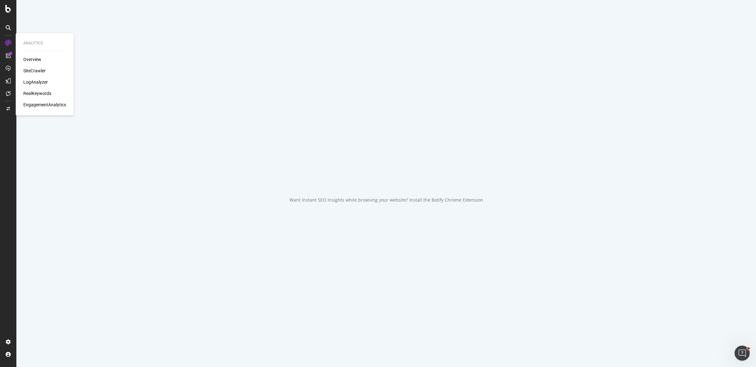 The image size is (756, 367). Describe the element at coordinates (34, 71) in the screenshot. I see `div: SiteCrawler` at that location.